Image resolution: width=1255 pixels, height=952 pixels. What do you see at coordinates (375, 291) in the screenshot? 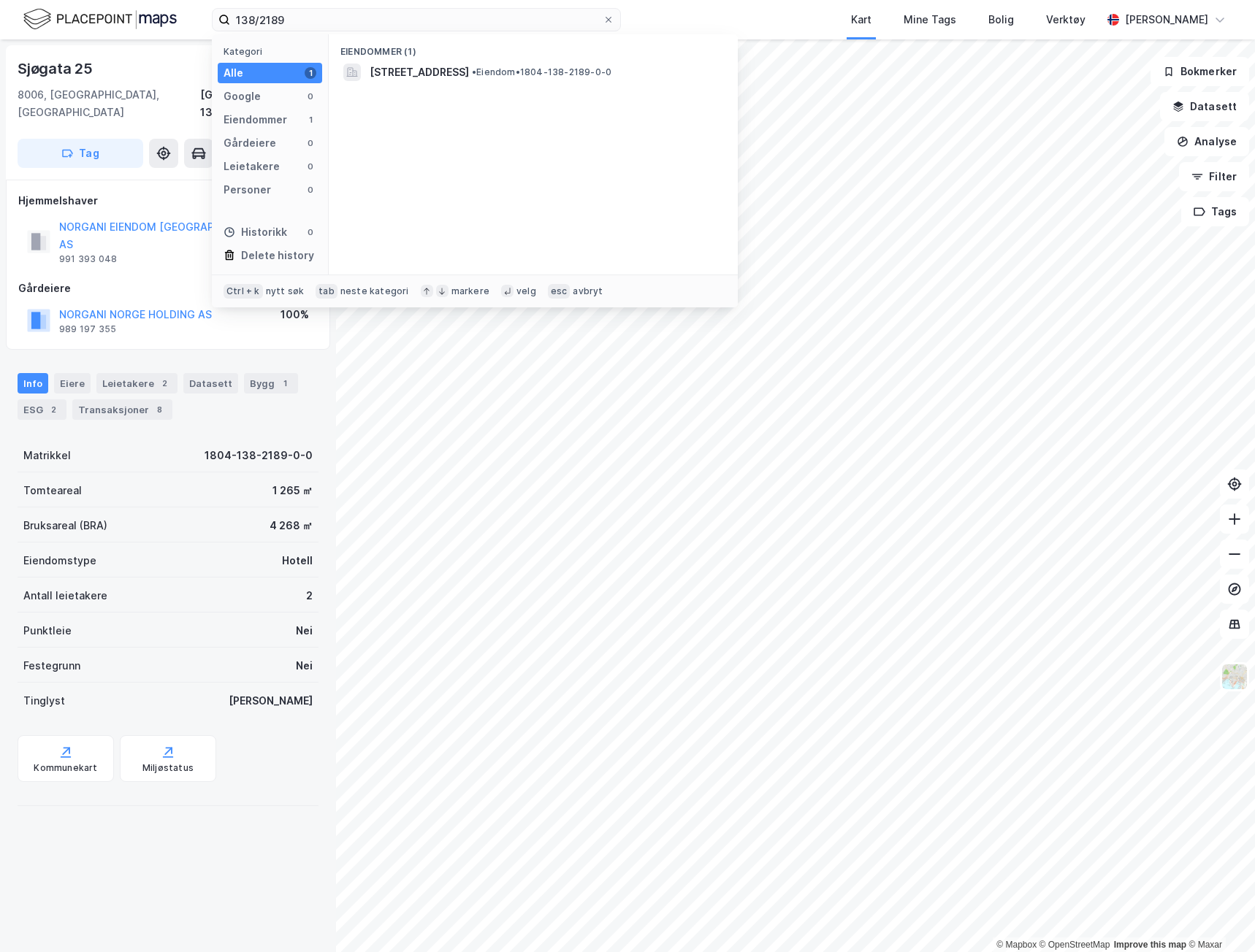
I see `div: neste kategori` at bounding box center [375, 291].